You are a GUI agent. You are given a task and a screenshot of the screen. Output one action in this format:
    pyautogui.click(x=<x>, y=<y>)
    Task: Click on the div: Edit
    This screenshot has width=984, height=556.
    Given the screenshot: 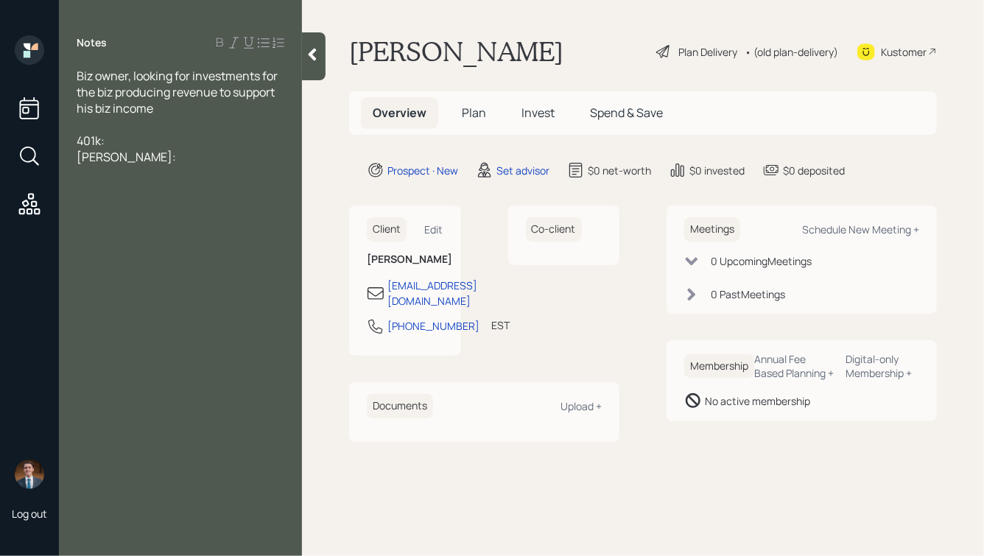 What is the action you would take?
    pyautogui.click(x=434, y=229)
    